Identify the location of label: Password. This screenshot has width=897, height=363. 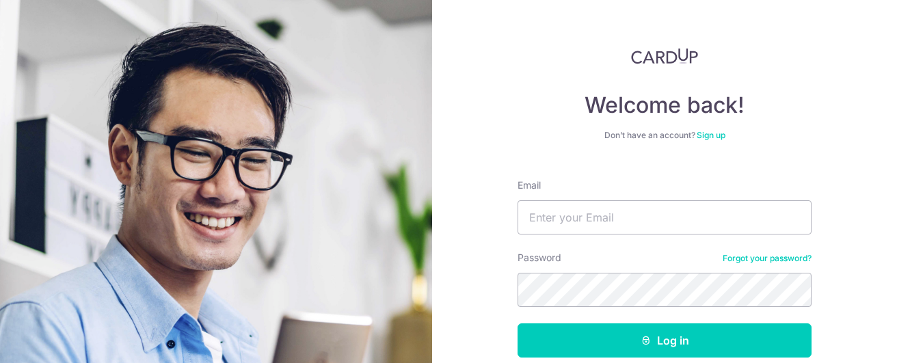
(540, 258).